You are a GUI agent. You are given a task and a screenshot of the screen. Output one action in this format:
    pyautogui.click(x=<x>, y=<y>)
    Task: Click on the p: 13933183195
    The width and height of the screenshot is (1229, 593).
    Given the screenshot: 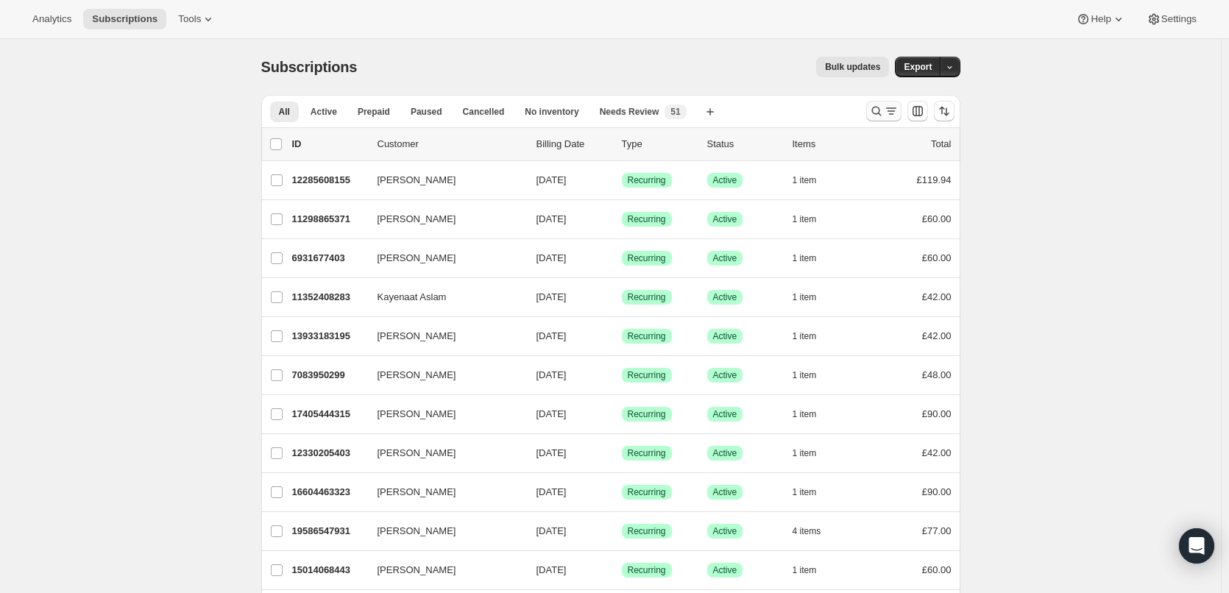 What is the action you would take?
    pyautogui.click(x=329, y=336)
    